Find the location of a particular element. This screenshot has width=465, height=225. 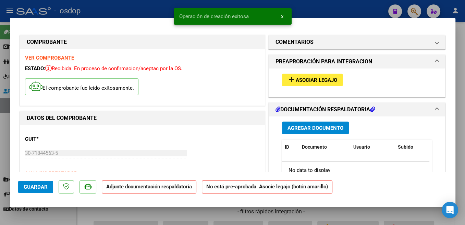

span: Guardar is located at coordinates (36, 187).